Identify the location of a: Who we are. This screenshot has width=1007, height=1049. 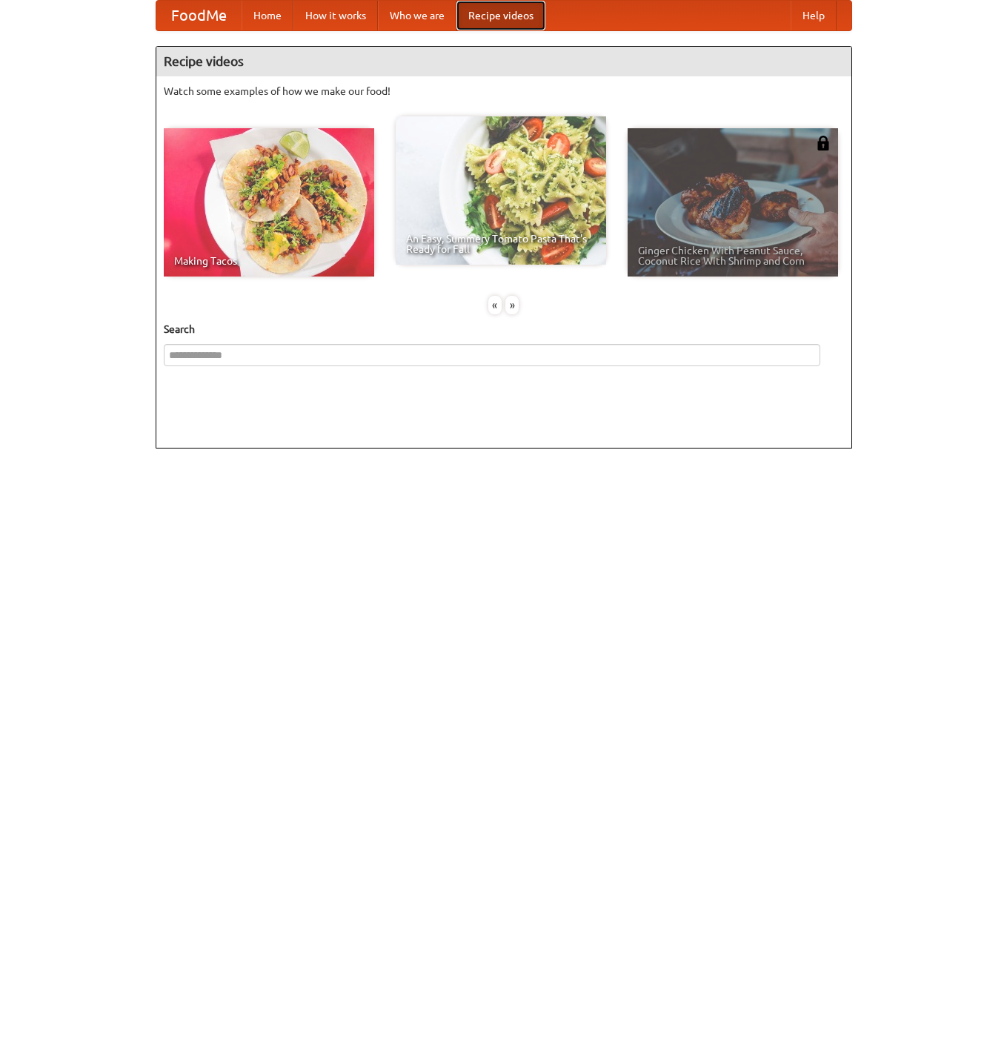
(417, 16).